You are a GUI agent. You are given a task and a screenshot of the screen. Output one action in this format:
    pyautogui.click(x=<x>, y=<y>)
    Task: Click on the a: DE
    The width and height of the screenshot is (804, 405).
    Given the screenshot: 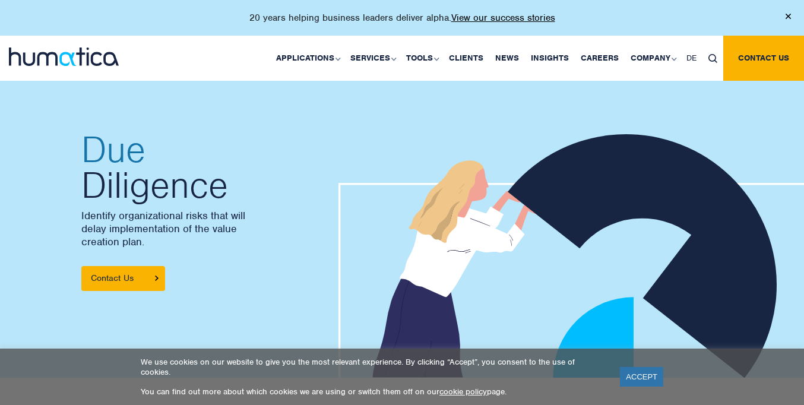 What is the action you would take?
    pyautogui.click(x=691, y=58)
    